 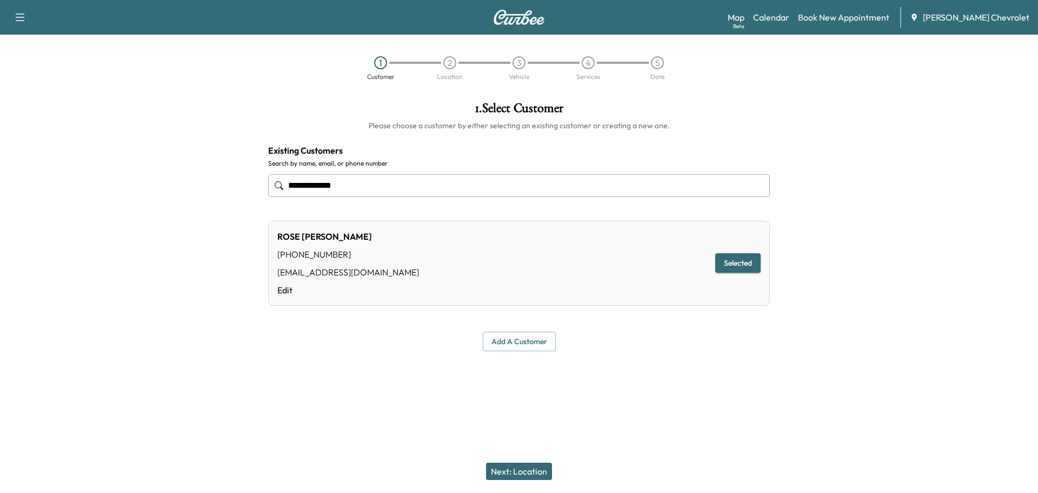 What do you see at coordinates (658, 77) in the screenshot?
I see `div: Date` at bounding box center [658, 77].